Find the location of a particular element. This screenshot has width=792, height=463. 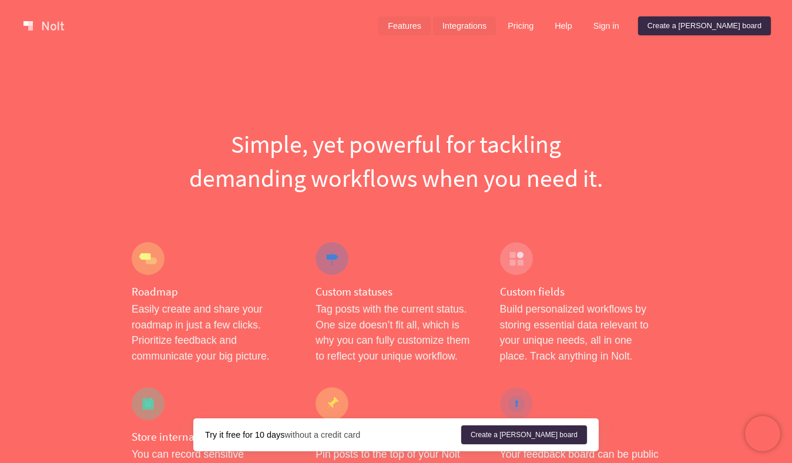

div: without a credit card is located at coordinates (333, 435).